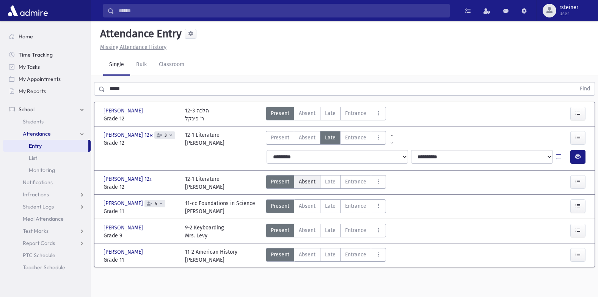 This screenshot has height=297, width=598. What do you see at coordinates (47, 255) in the screenshot?
I see `a: PTC Schedule` at bounding box center [47, 255].